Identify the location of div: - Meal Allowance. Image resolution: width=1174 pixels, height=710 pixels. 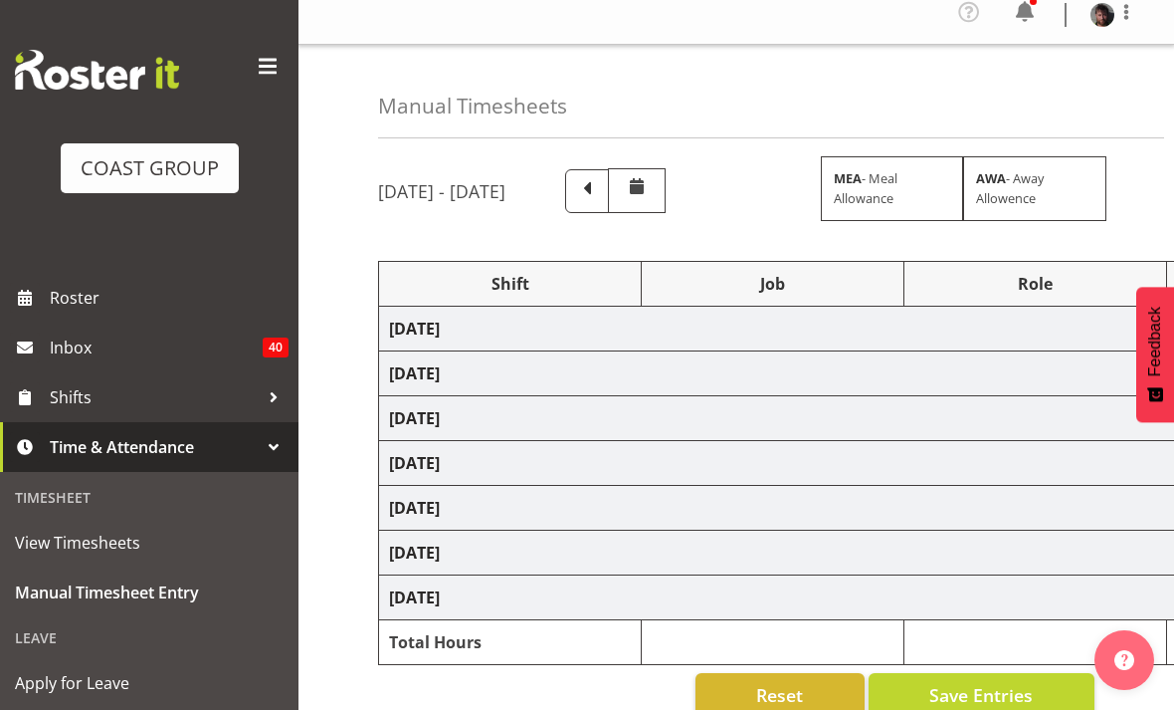
(893, 188).